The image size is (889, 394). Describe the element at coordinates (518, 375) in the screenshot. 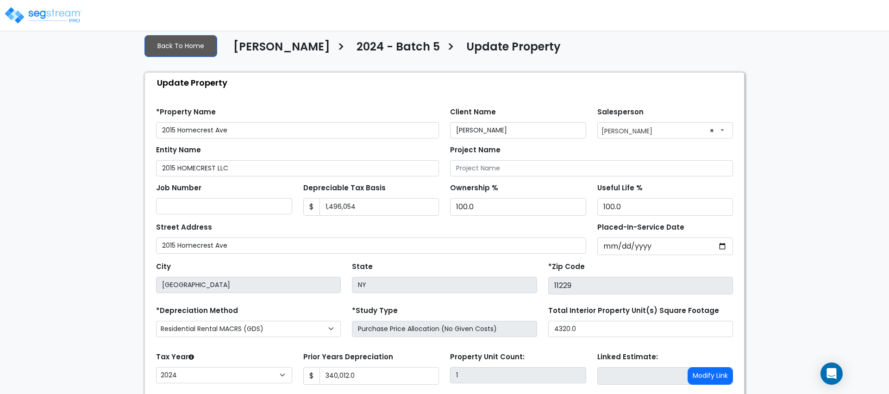

I see `input: Building Count` at that location.